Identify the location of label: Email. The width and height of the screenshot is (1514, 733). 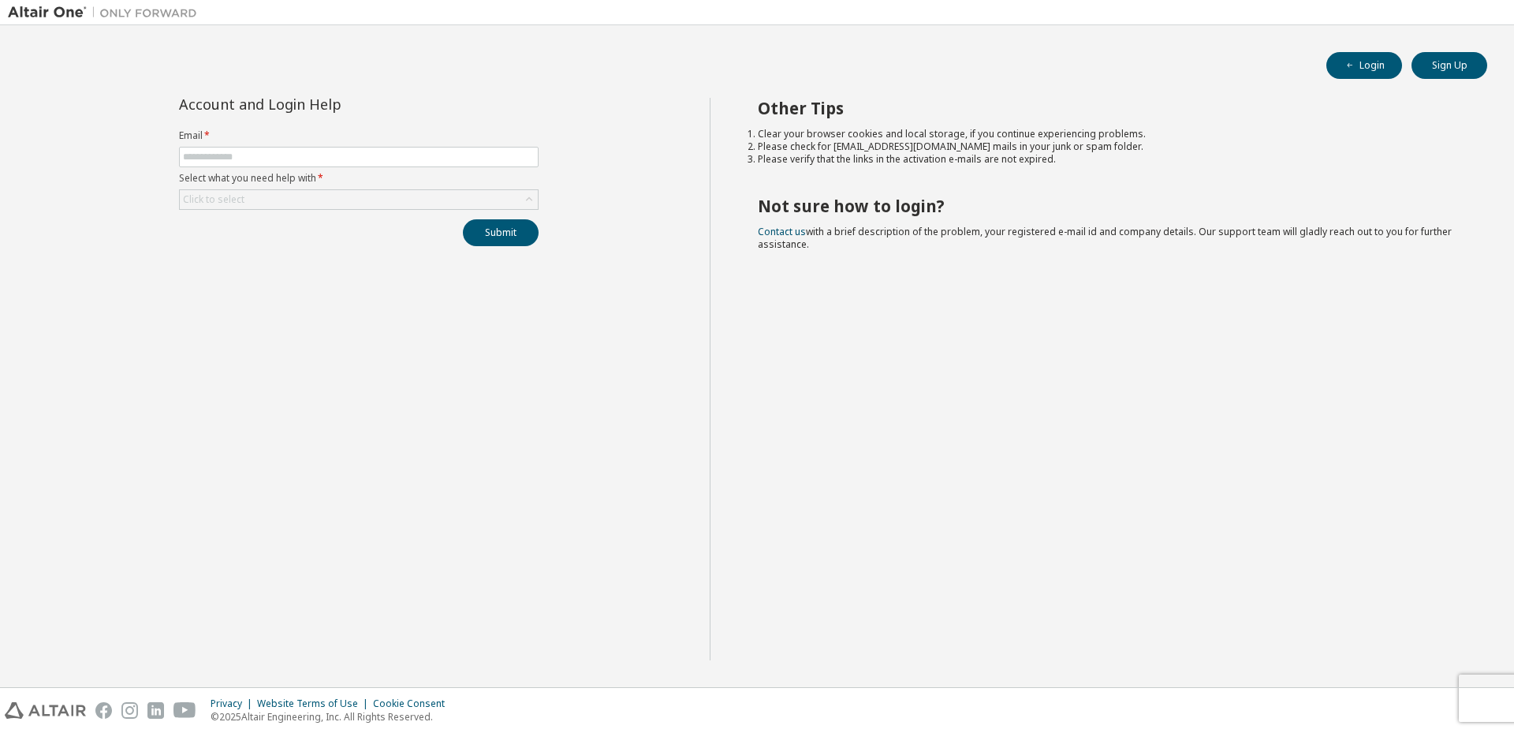
(359, 136).